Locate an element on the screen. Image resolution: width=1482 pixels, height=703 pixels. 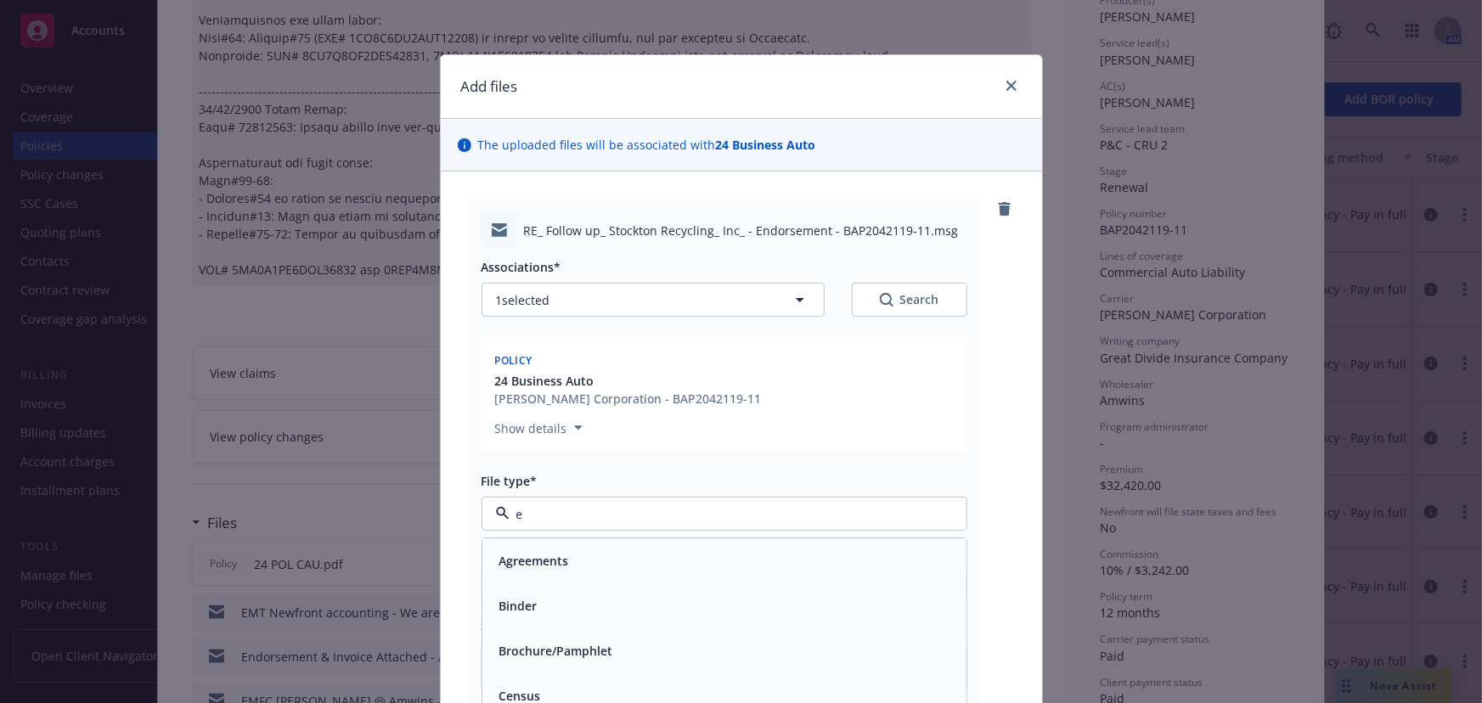
span: Brochure/Pamphlet is located at coordinates (556, 652).